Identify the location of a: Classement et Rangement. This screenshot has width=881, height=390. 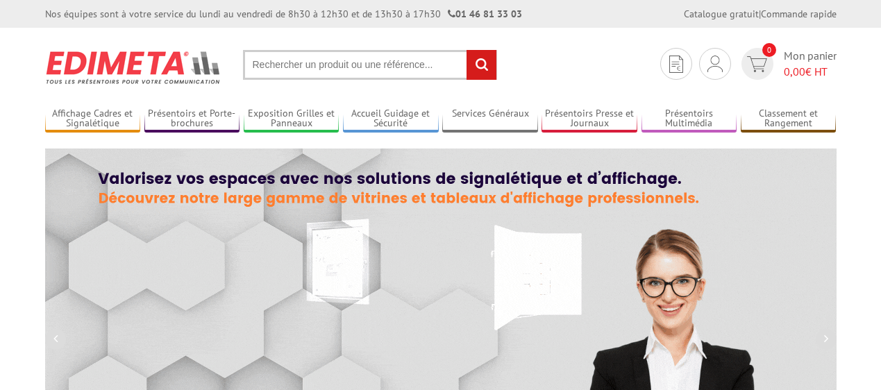
(788, 119).